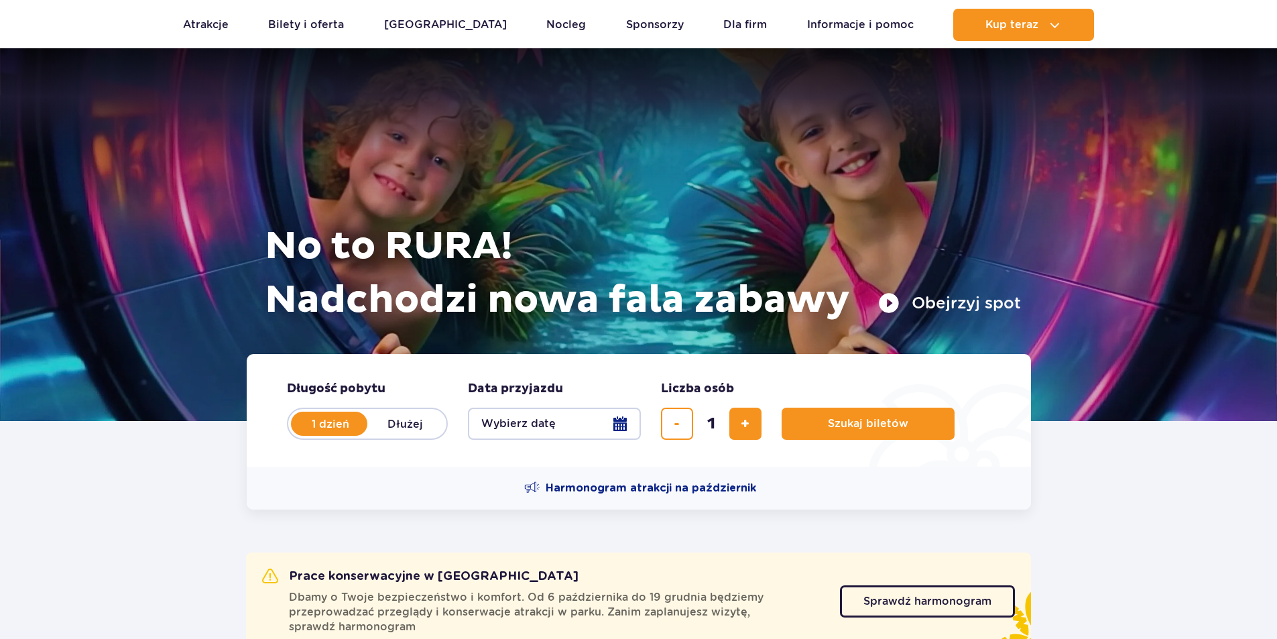 Image resolution: width=1277 pixels, height=639 pixels. I want to click on a: Atrakcje, so click(206, 25).